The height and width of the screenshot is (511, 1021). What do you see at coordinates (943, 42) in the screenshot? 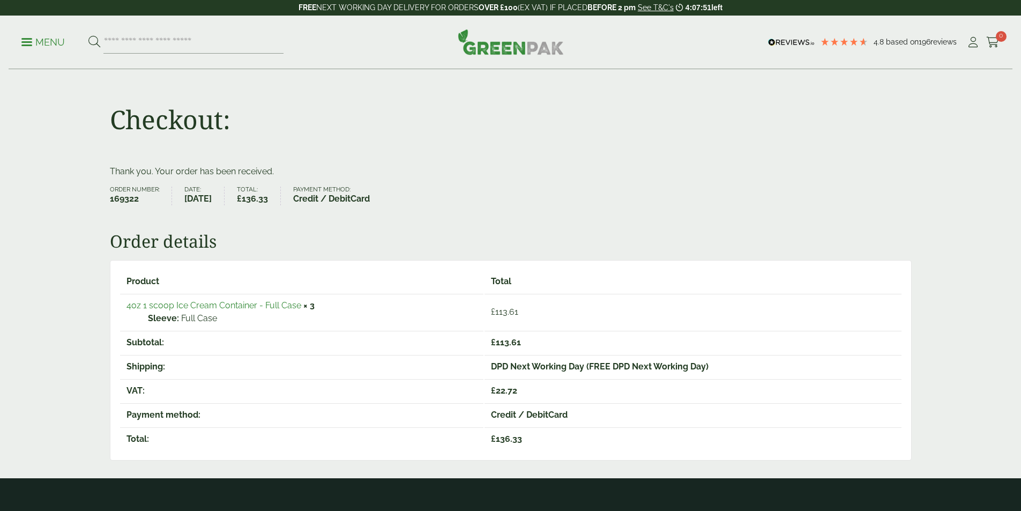
I see `span: reviews` at bounding box center [943, 42].